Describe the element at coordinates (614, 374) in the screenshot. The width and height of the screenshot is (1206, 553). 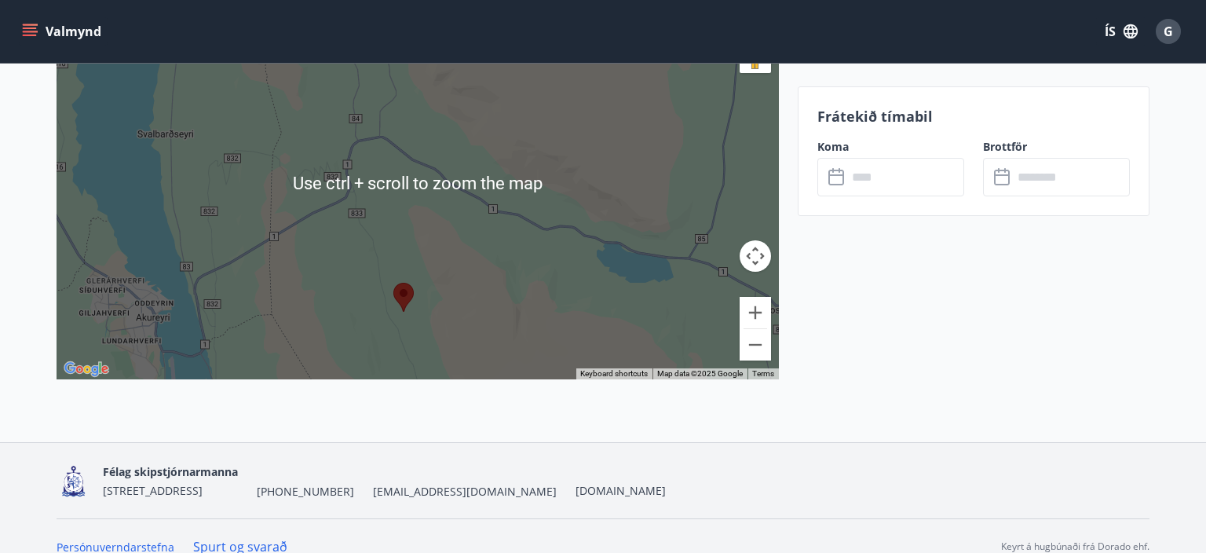
I see `button: Keyboard shortcuts` at that location.